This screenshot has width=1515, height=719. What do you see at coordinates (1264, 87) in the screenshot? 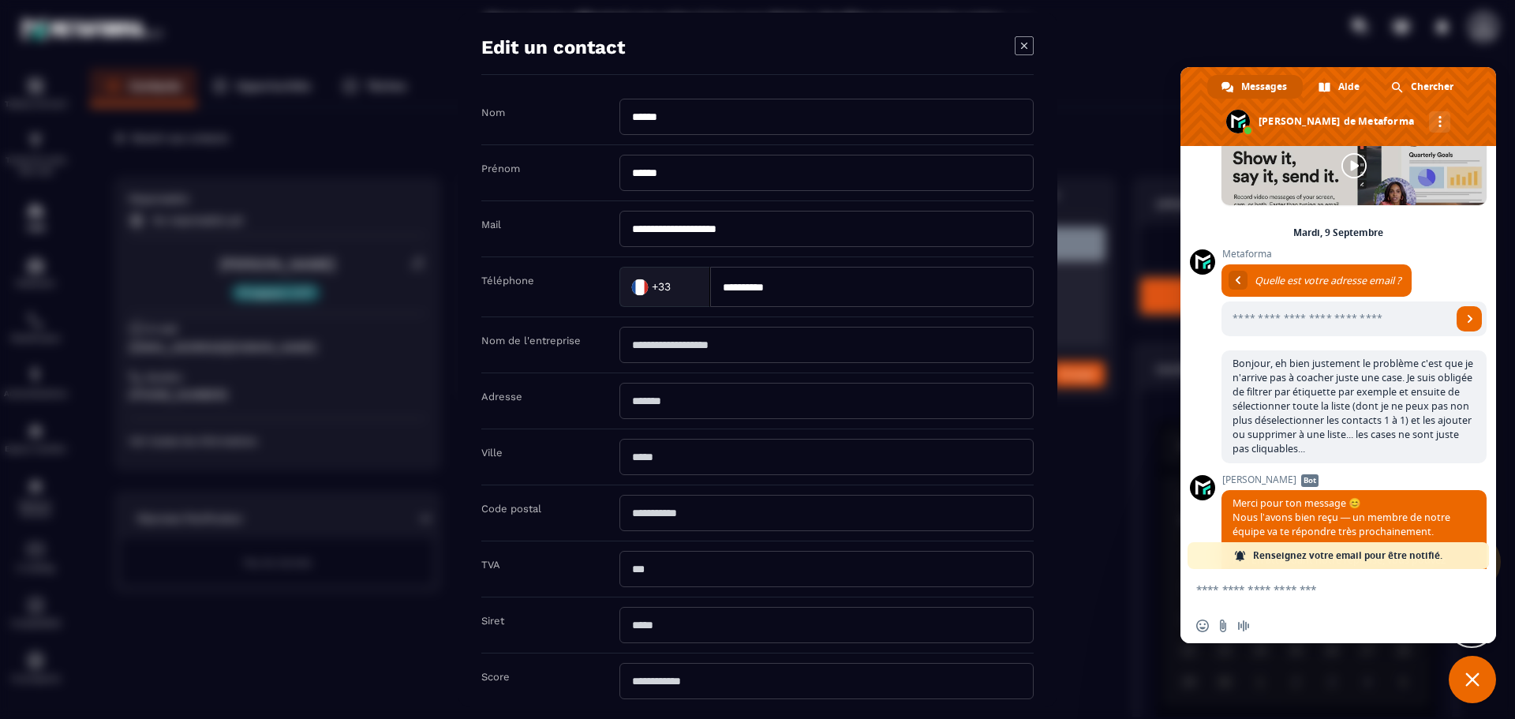
I see `span: Messages` at bounding box center [1264, 87].